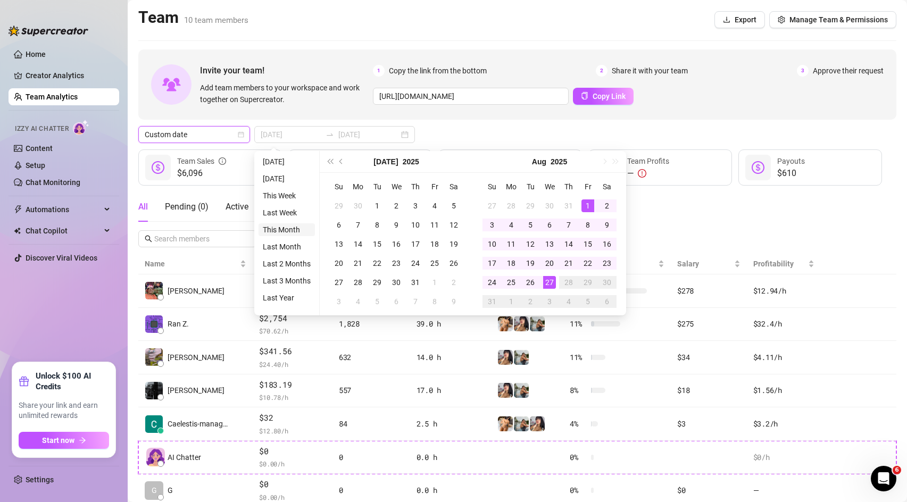 This screenshot has height=502, width=907. What do you see at coordinates (377, 263) in the screenshot?
I see `div: 22` at bounding box center [377, 263].